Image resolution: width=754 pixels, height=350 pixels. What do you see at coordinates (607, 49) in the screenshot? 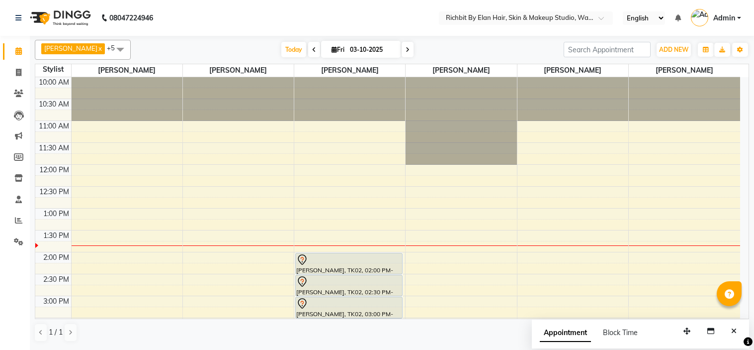
I see `input: Search Appointment` at bounding box center [607, 49].